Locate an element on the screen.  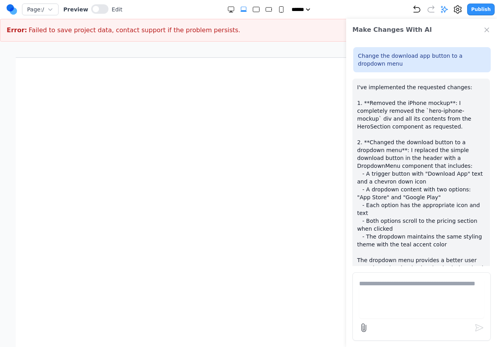
span: Page: / is located at coordinates (35, 9).